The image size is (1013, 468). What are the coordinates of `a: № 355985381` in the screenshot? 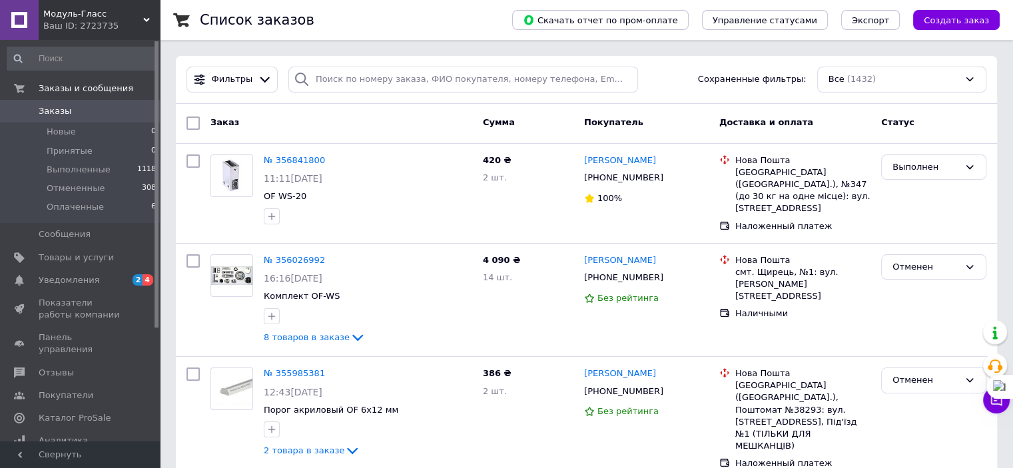 It's located at (294, 373).